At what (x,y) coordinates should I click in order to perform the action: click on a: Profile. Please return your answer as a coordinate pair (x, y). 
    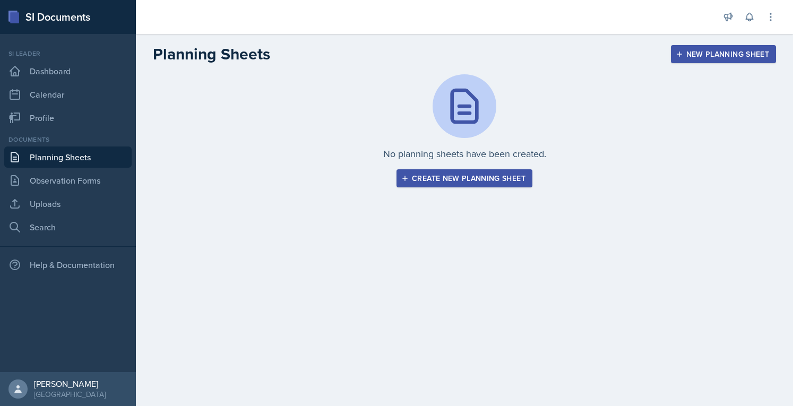
    Looking at the image, I should click on (68, 118).